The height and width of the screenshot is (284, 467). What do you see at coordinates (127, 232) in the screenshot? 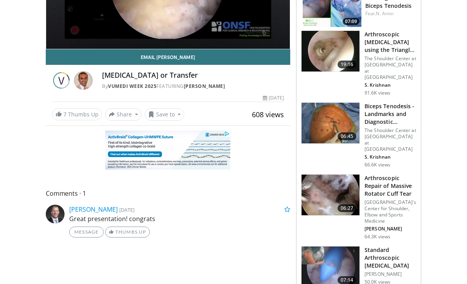
I see `a: Thumbs Up` at bounding box center [127, 232].